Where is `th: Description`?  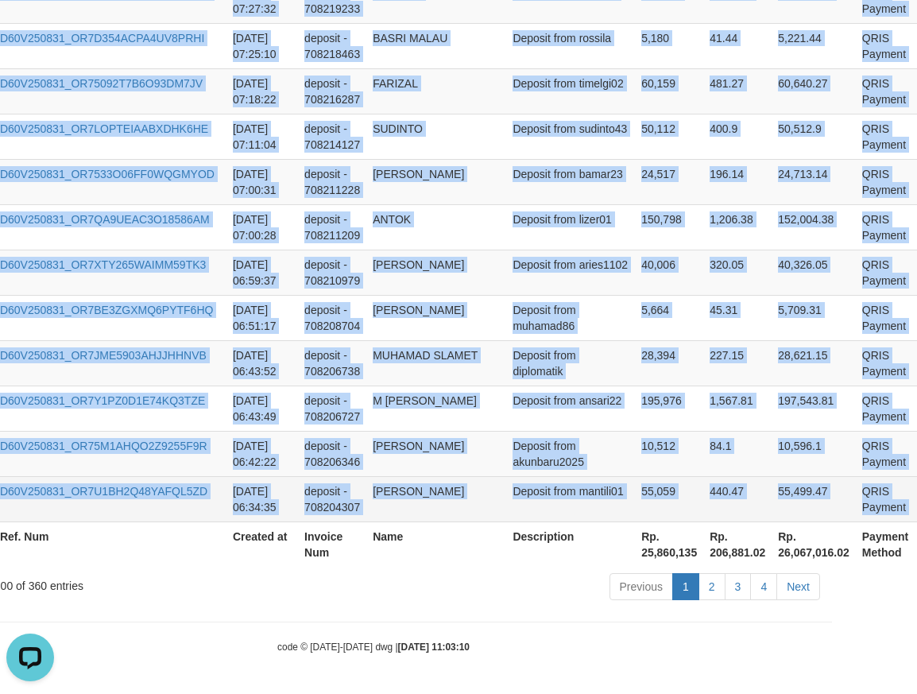
th: Description is located at coordinates (570, 543).